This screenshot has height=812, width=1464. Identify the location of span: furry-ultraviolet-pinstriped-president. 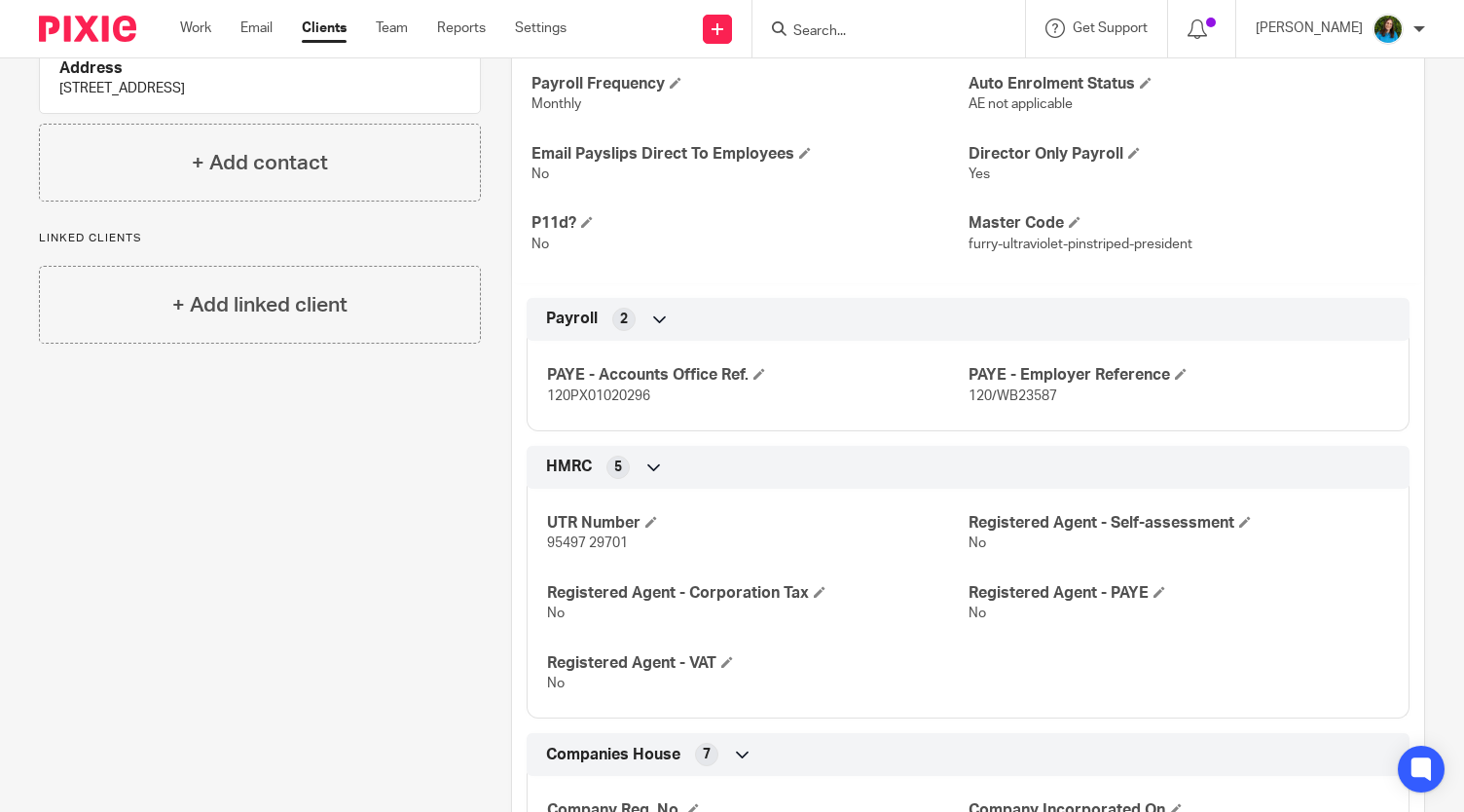
(1081, 244).